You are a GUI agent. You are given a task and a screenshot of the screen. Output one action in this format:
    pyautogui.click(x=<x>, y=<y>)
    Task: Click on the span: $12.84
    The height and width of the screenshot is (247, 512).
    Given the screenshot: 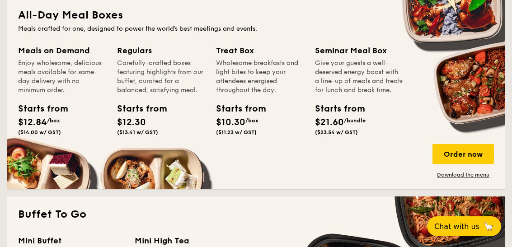 What is the action you would take?
    pyautogui.click(x=33, y=122)
    